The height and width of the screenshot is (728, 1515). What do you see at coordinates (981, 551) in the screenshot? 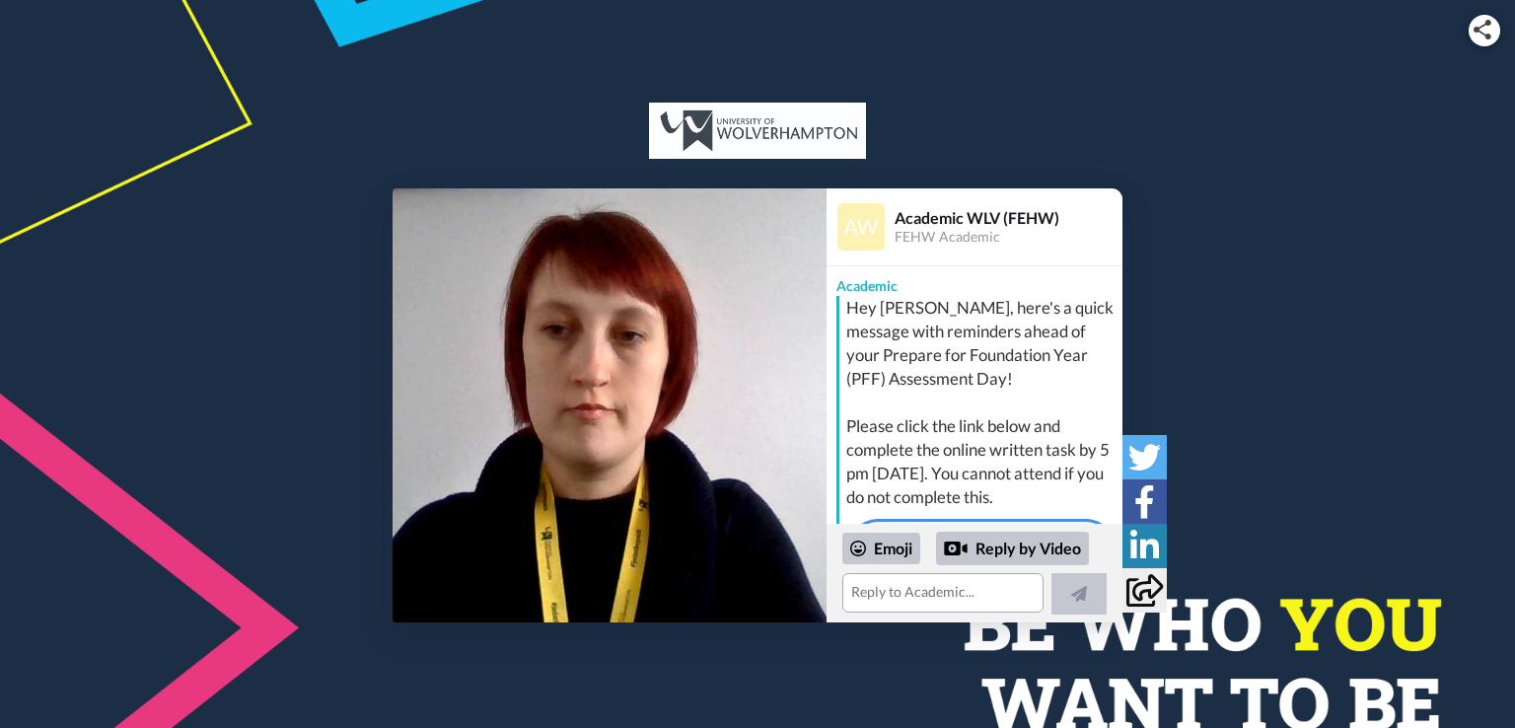
I see `a: PFF Day Guidance & Written Task` at bounding box center [981, 551].